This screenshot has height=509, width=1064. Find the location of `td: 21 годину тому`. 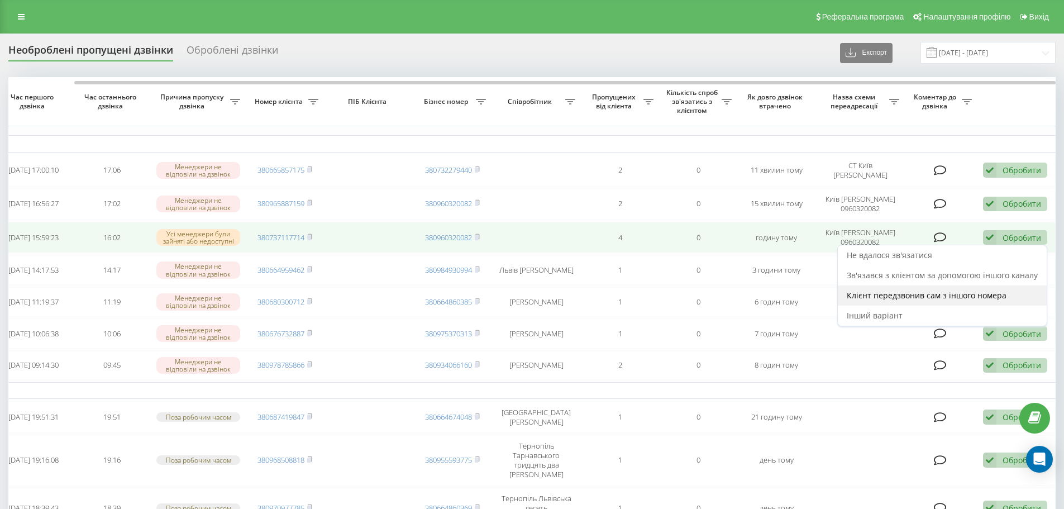

td: 21 годину тому is located at coordinates (776, 417).